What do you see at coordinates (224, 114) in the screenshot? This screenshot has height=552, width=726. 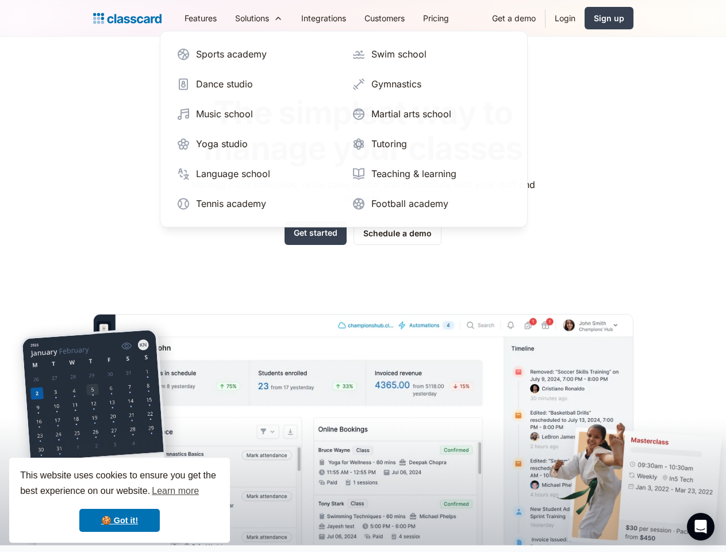 I see `div: Music school` at bounding box center [224, 114].